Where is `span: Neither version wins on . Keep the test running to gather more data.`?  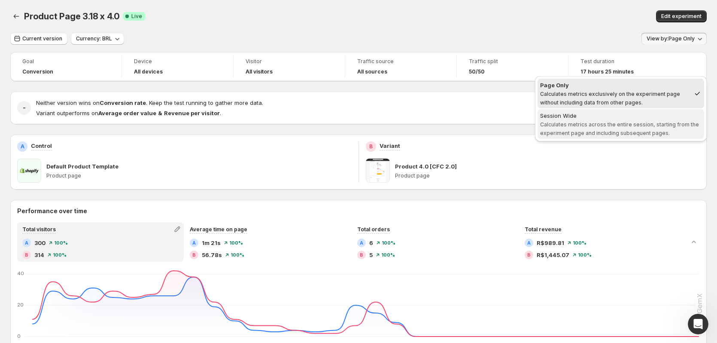
span: Neither version wins on . Keep the test running to gather more data. is located at coordinates (149, 103).